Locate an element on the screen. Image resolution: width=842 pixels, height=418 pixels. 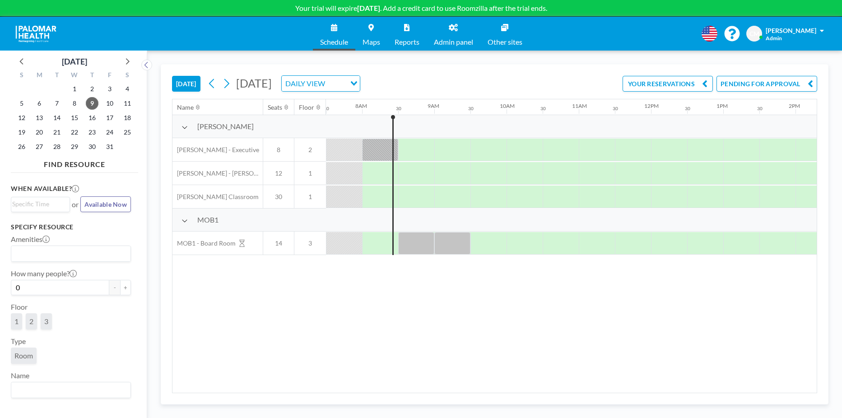
span: Thursday, October 23, 2025 is located at coordinates (92, 132).